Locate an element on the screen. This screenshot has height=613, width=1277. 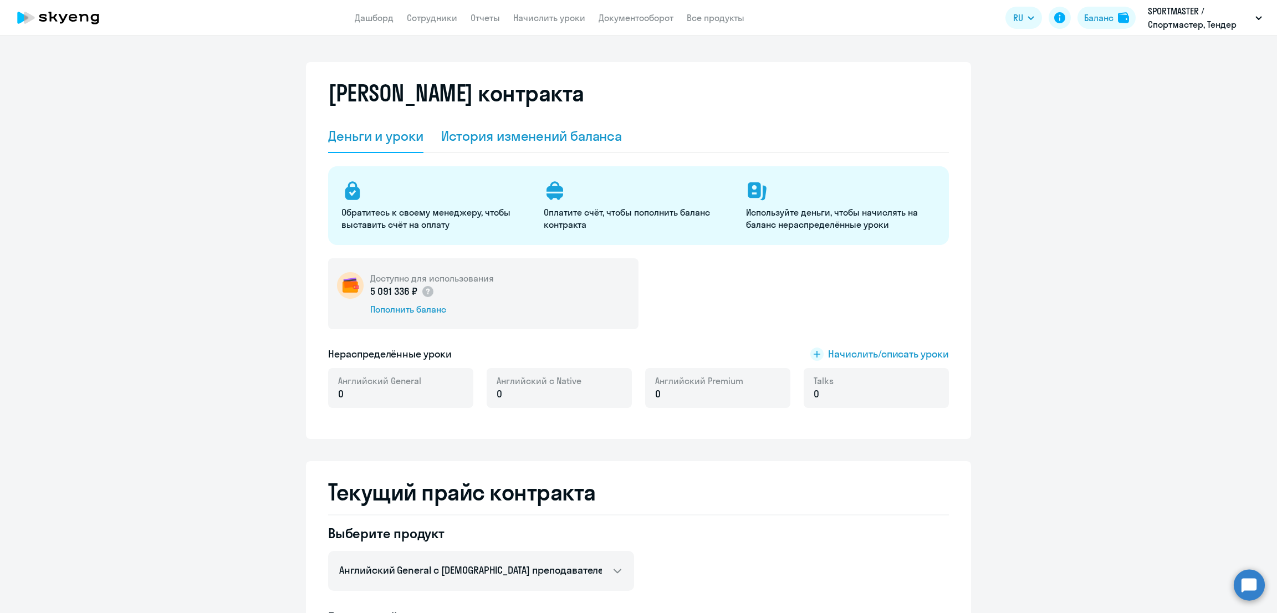
a: Сотрудники is located at coordinates (432, 18).